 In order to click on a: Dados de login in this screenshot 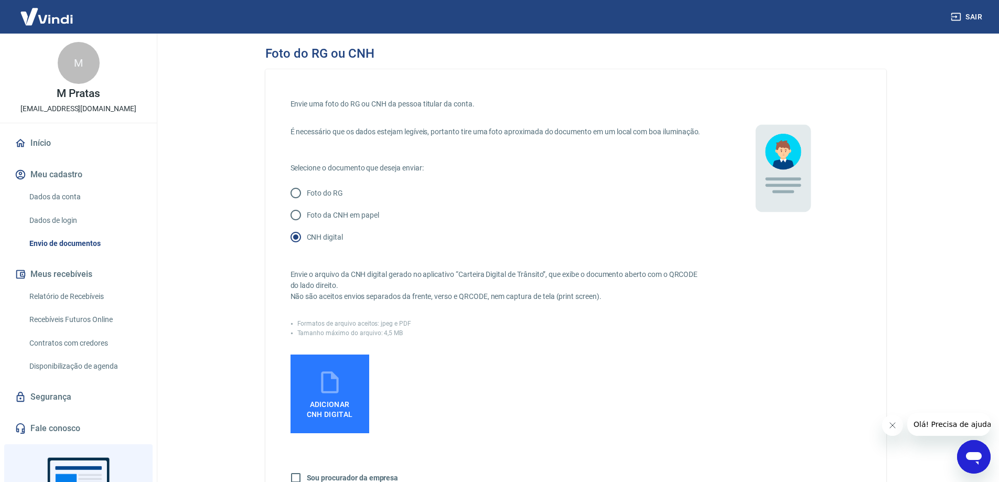, I will do `click(84, 220)`.